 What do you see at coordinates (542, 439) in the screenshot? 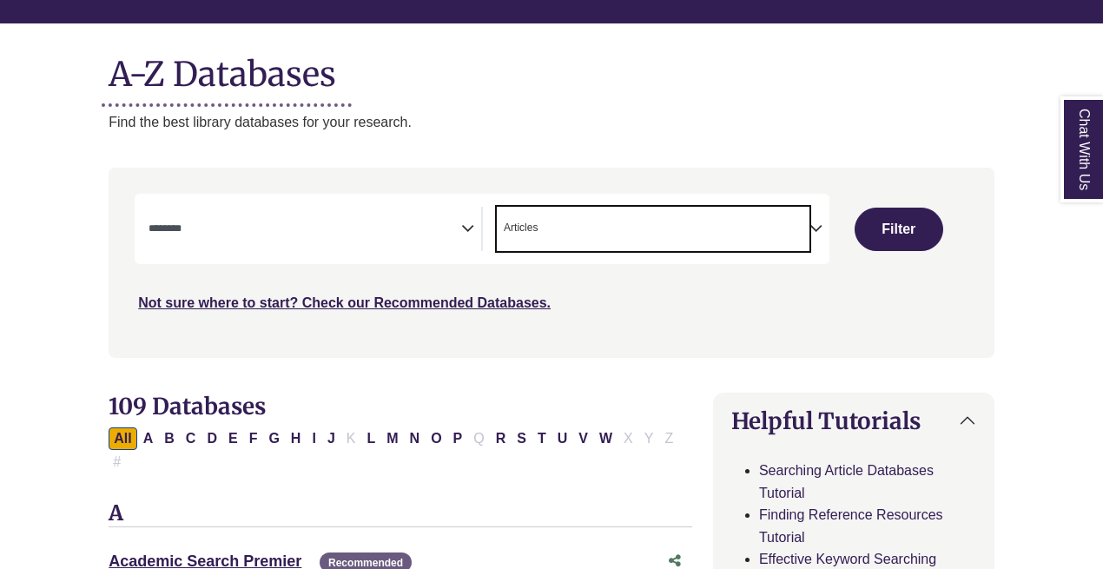
I see `button: Filter Results T` at bounding box center [542, 439].